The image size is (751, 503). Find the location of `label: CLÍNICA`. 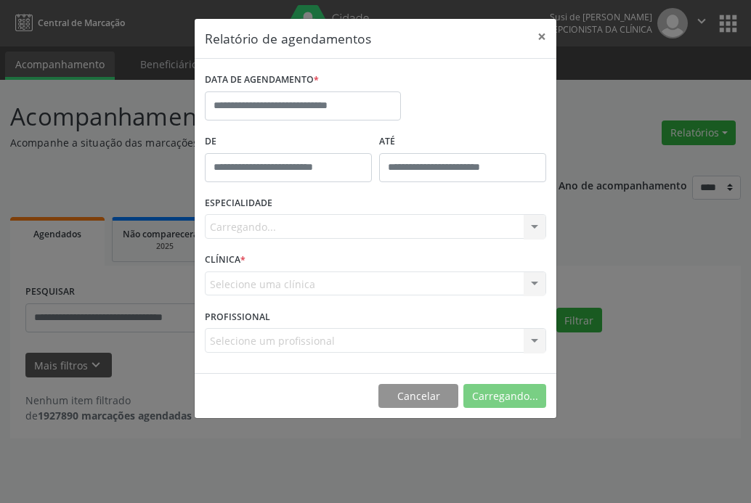

label: CLÍNICA is located at coordinates (225, 260).